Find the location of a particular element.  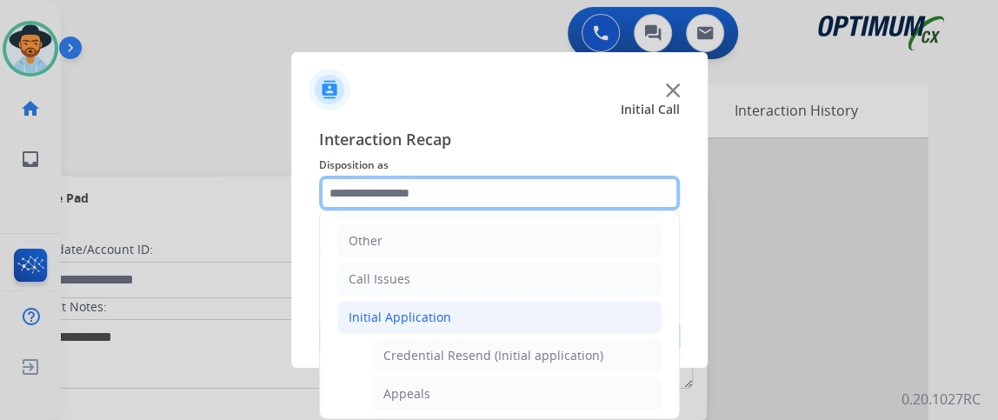

div: Call Issues is located at coordinates (379, 279).